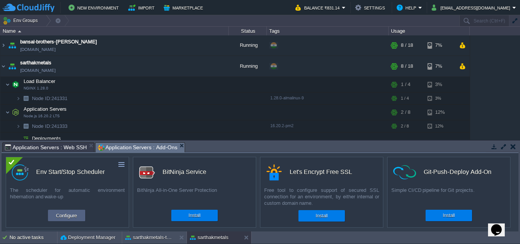  I want to click on span: NGINX 1.28.0, so click(36, 88).